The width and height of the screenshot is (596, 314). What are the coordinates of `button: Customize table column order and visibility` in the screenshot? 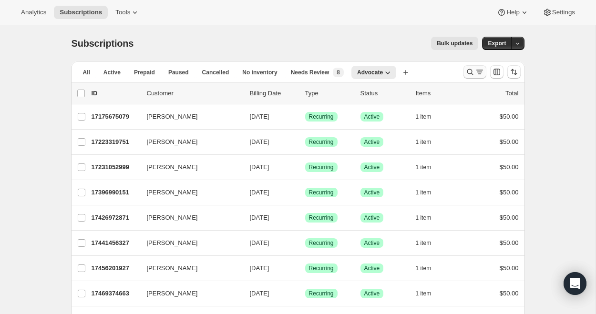 It's located at (497, 72).